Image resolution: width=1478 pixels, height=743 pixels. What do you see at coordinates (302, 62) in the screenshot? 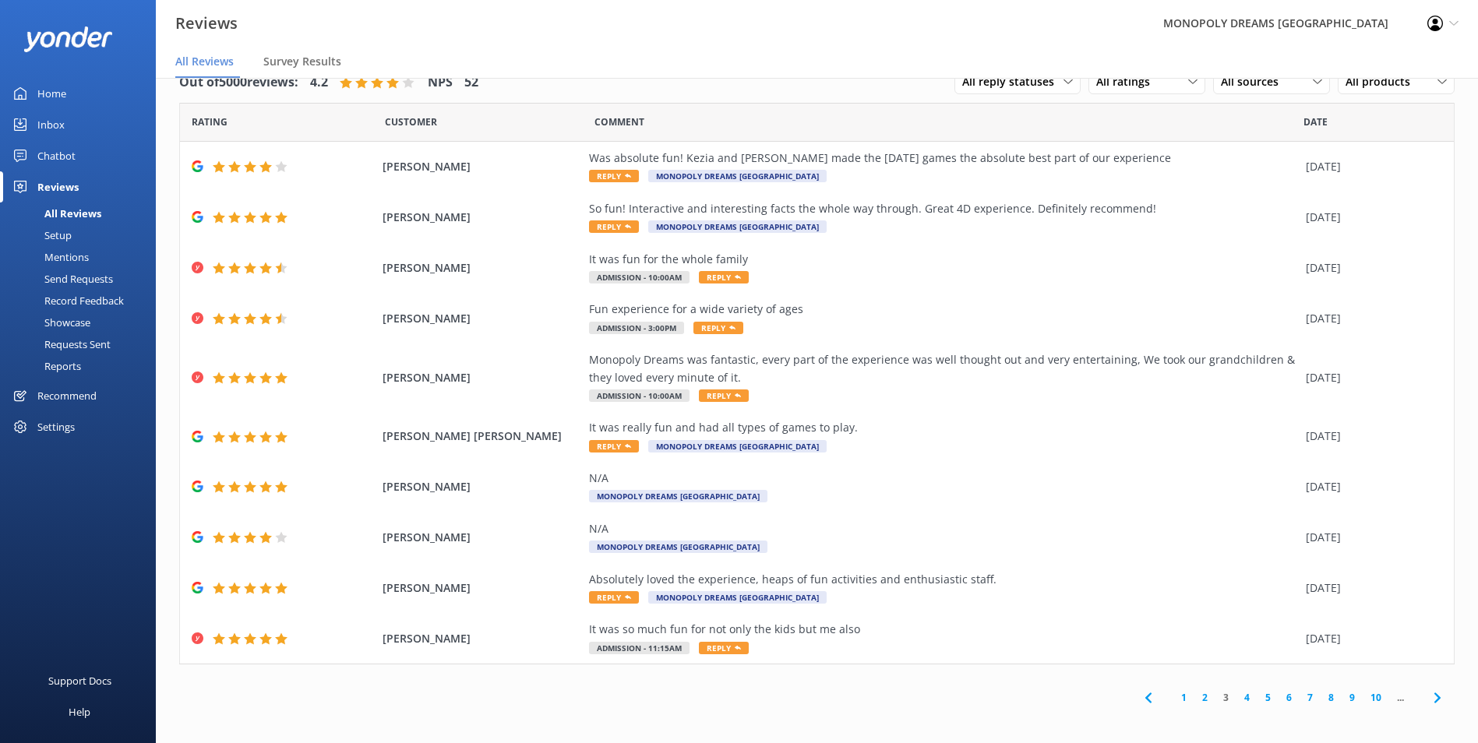
I see `span: Survey Results` at bounding box center [302, 62].